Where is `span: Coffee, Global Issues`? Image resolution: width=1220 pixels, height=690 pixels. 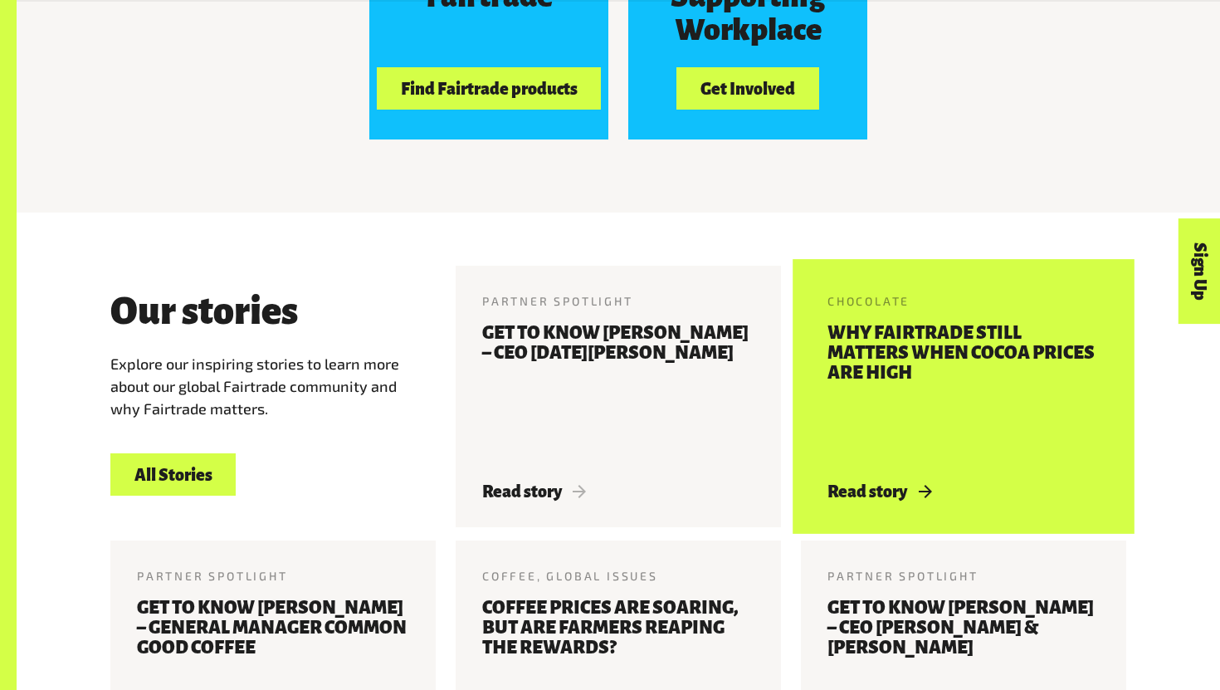
span: Coffee, Global Issues is located at coordinates (570, 575).